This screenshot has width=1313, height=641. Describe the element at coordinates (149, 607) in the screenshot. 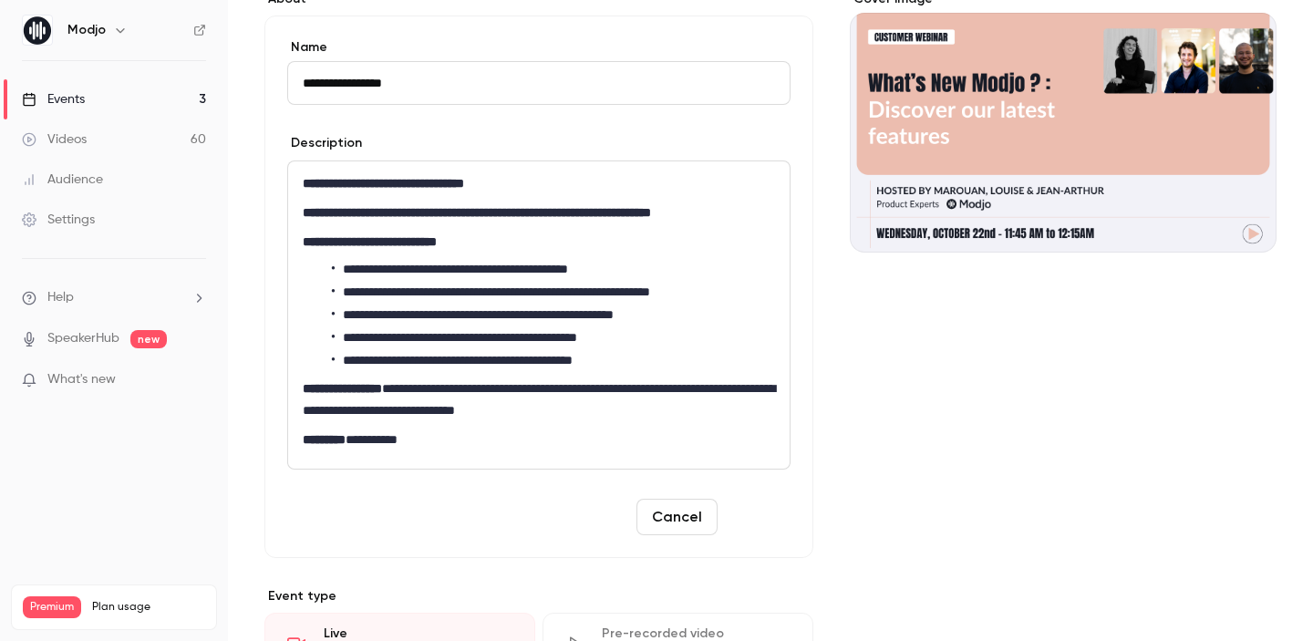

I see `span: Plan usage` at that location.